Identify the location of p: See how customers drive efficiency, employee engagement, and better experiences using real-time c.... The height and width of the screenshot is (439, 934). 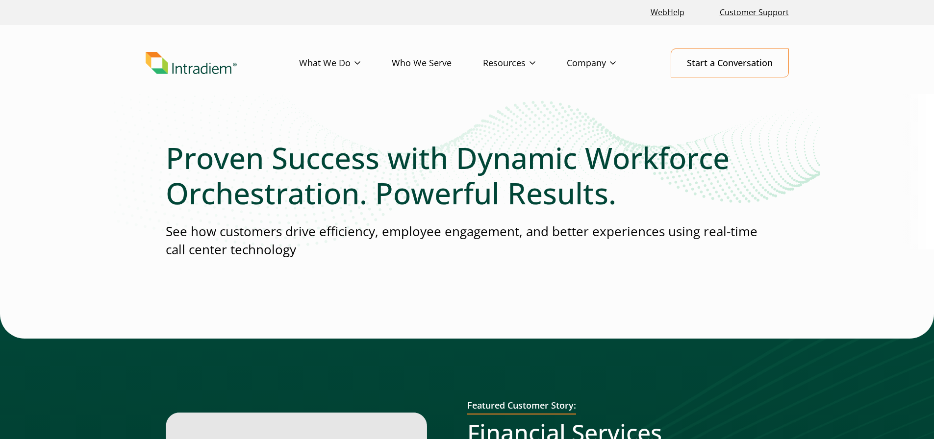
(467, 241).